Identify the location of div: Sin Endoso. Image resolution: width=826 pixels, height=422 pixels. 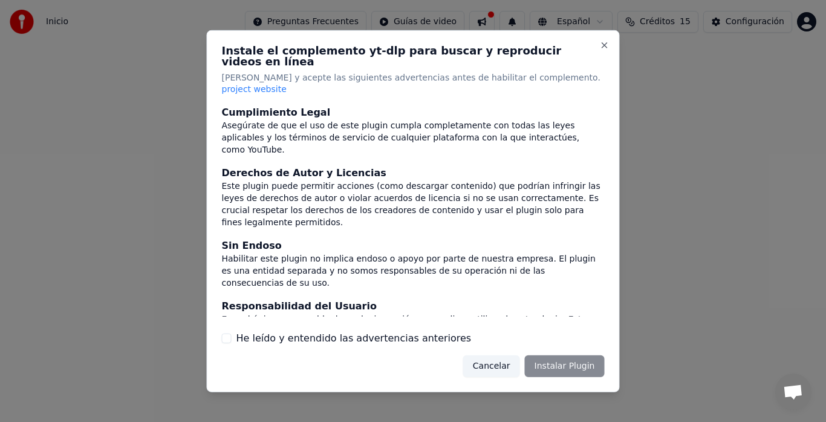
(413, 246).